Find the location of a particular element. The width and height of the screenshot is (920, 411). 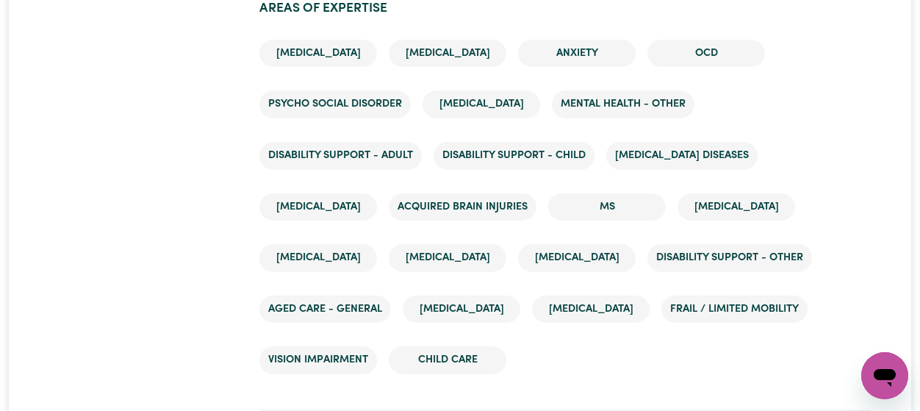

li: Vision impairment is located at coordinates (318, 360).